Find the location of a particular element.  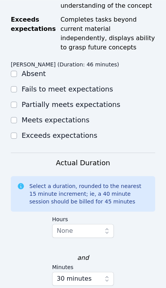

span: None is located at coordinates (65, 230).